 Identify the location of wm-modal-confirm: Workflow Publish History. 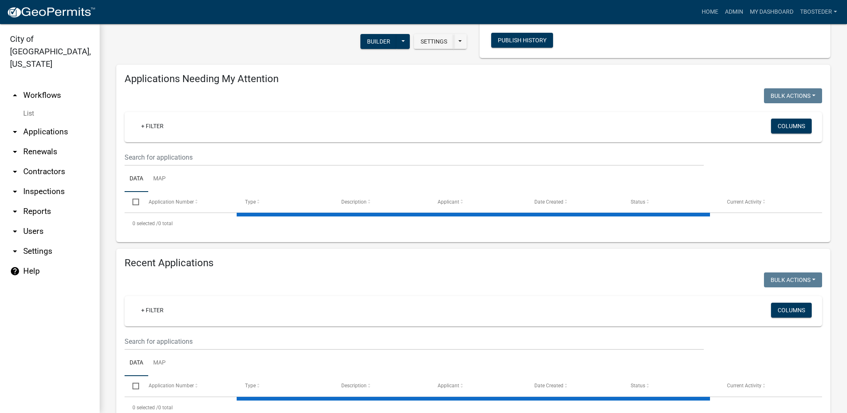
(522, 41).